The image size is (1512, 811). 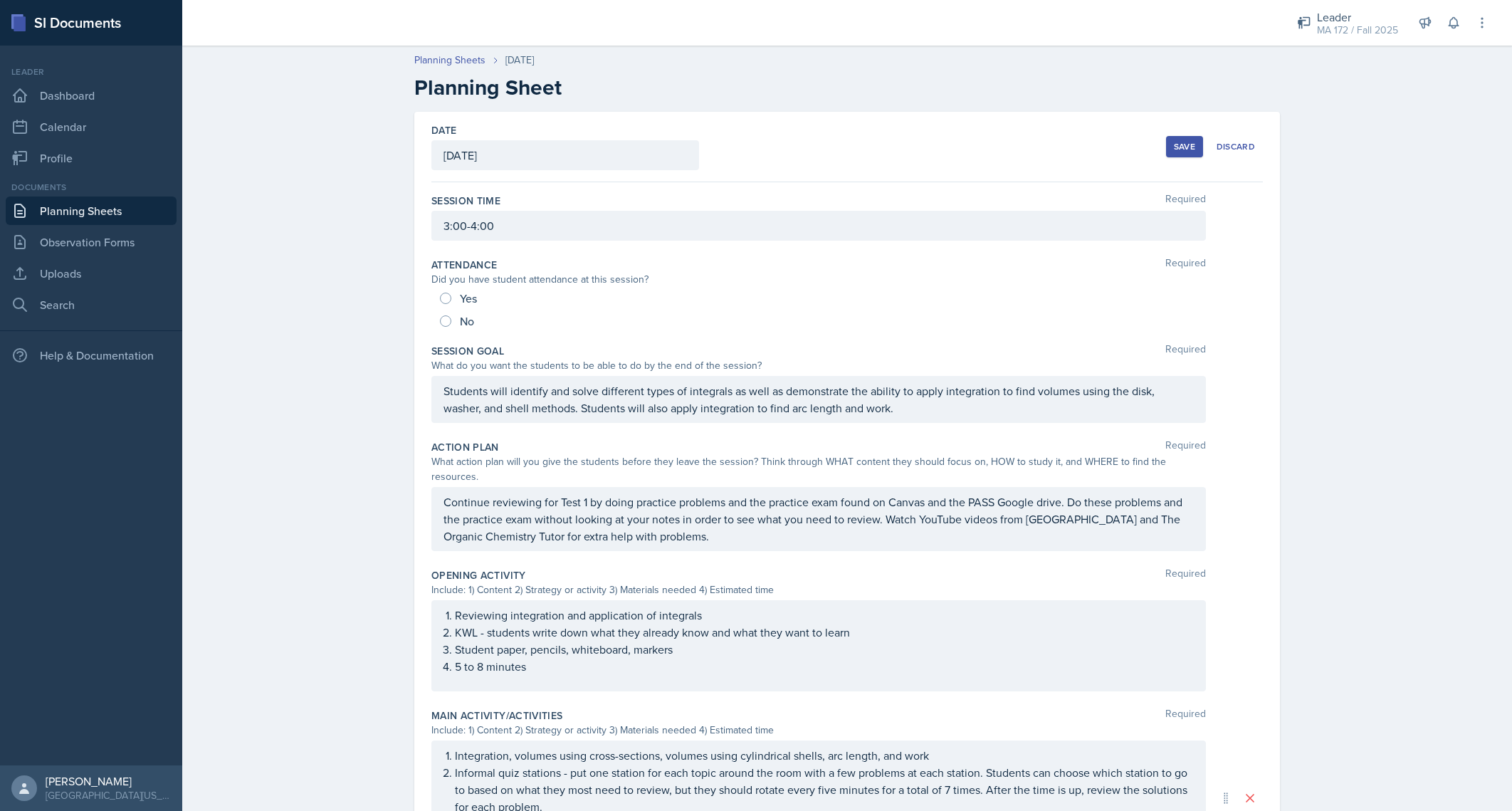 What do you see at coordinates (91, 305) in the screenshot?
I see `a: Search` at bounding box center [91, 305].